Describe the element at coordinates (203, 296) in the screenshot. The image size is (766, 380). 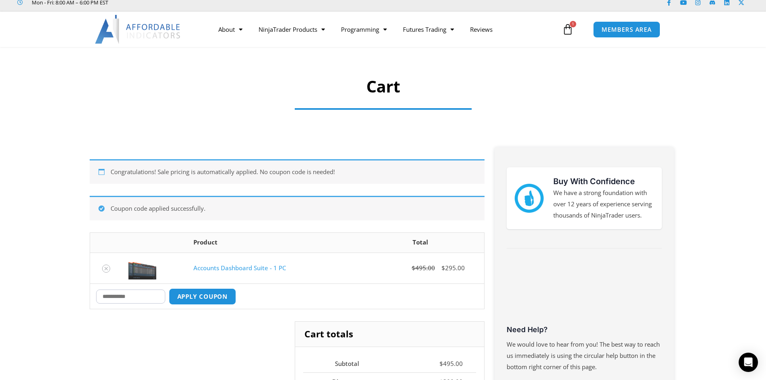
I see `button: Apply coupon` at that location.